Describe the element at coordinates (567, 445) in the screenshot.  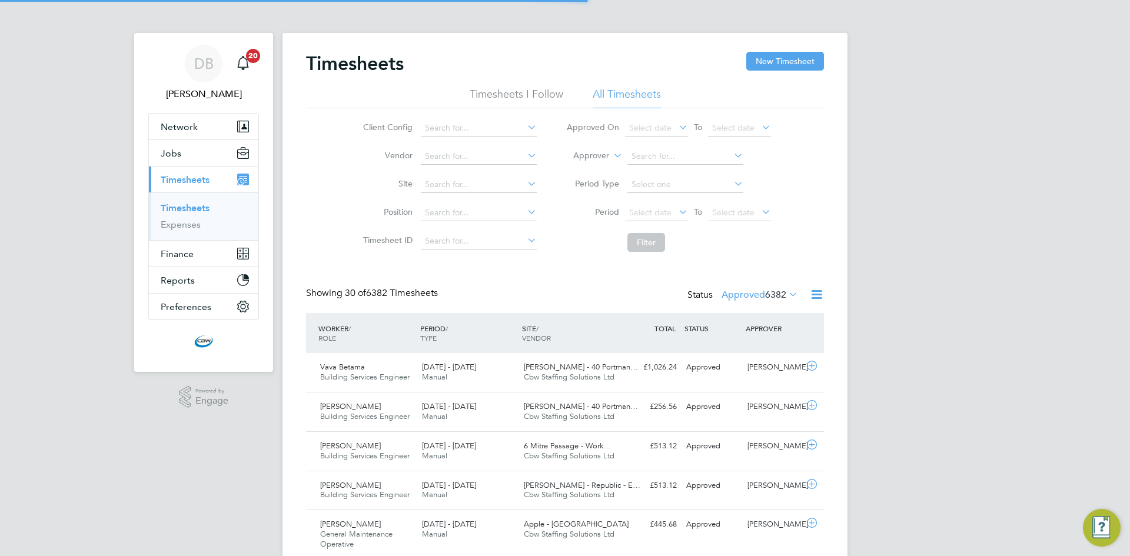
I see `span: 6 Mitre Passage - Work…` at that location.